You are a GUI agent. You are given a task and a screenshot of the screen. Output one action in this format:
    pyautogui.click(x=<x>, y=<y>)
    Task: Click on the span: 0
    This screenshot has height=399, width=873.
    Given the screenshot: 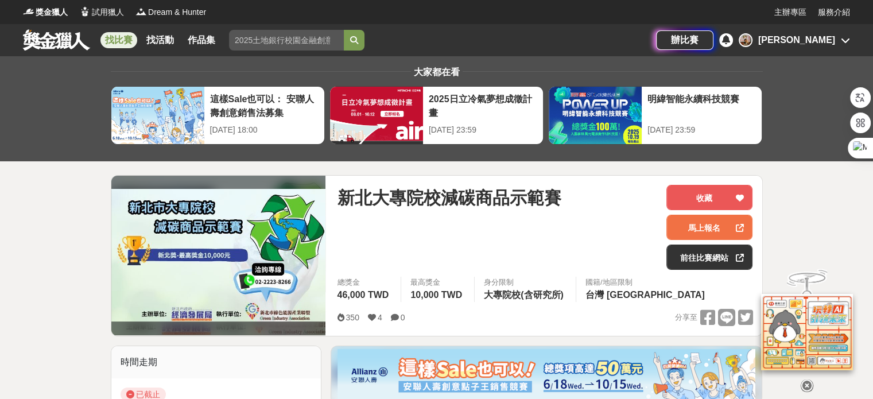 What is the action you would take?
    pyautogui.click(x=403, y=317)
    